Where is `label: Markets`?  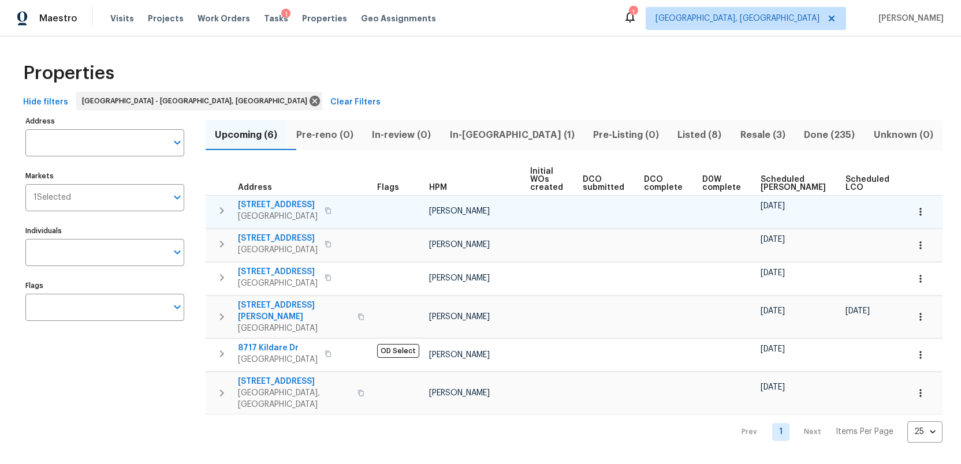
label: Markets is located at coordinates (105, 176).